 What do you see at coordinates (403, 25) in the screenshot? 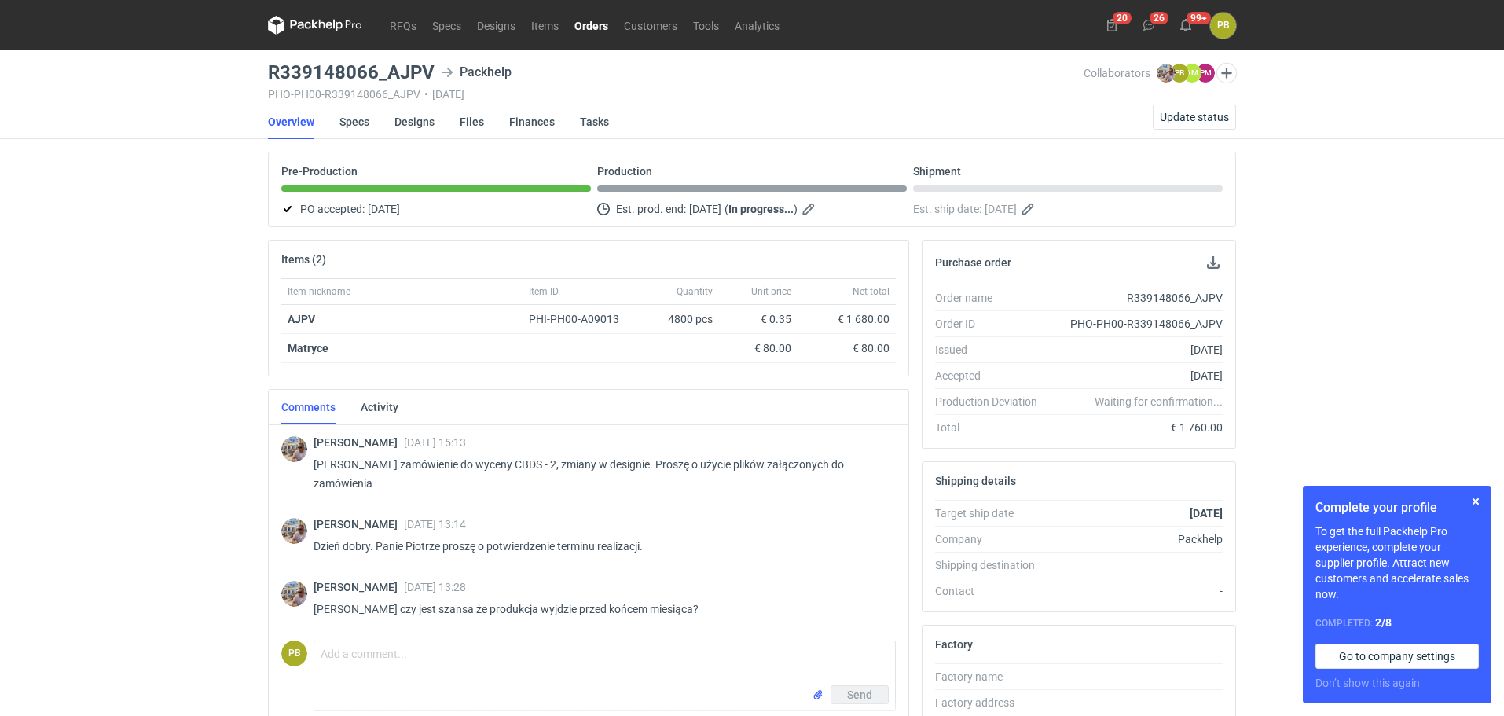
I see `a: RFQs` at bounding box center [403, 25].